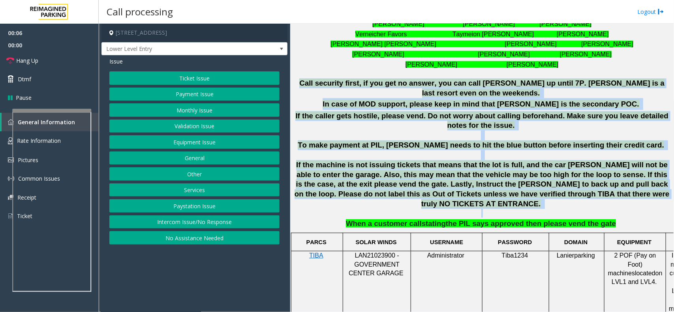 Image resolution: width=674 pixels, height=312 pixels. What do you see at coordinates (576, 242) in the screenshot?
I see `span: DOMAIN` at bounding box center [576, 242].